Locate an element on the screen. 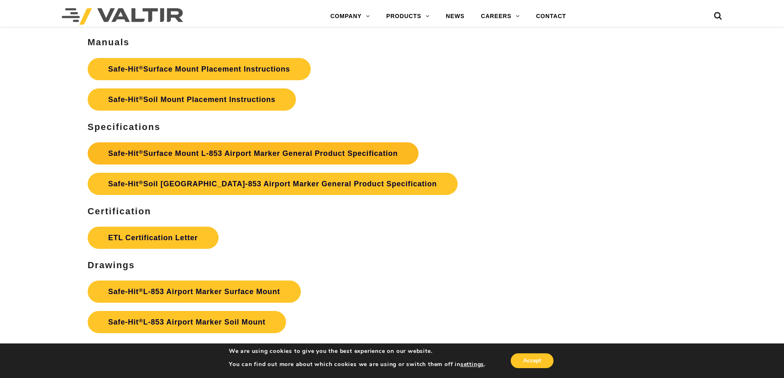 The height and width of the screenshot is (378, 784). a: CONTACT is located at coordinates (551, 16).